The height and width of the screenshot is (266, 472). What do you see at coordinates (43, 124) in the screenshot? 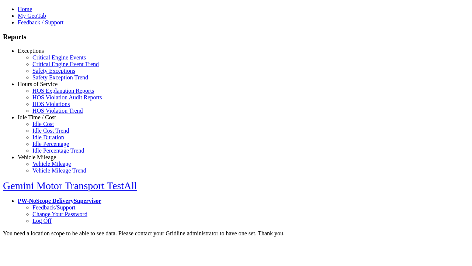
I see `a: Idle Cost` at bounding box center [43, 124].